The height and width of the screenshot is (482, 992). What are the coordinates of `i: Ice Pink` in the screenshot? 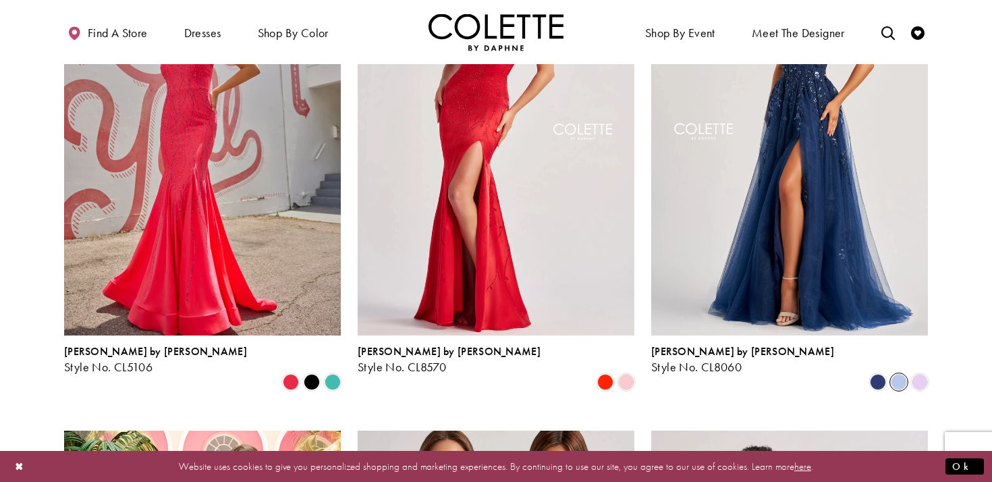 It's located at (626, 382).